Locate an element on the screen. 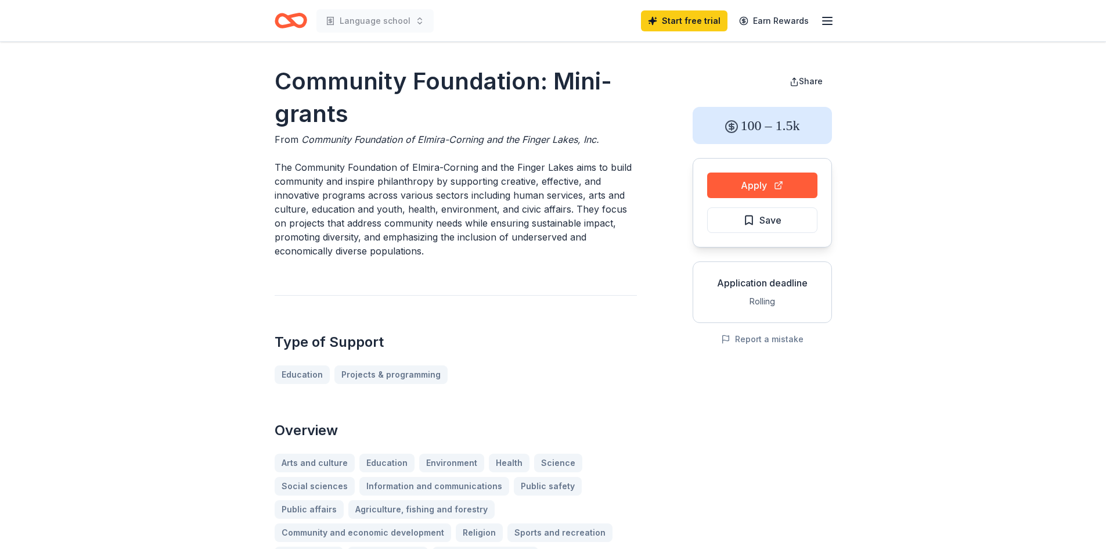 This screenshot has height=549, width=1106. a: Earn Rewards is located at coordinates (774, 21).